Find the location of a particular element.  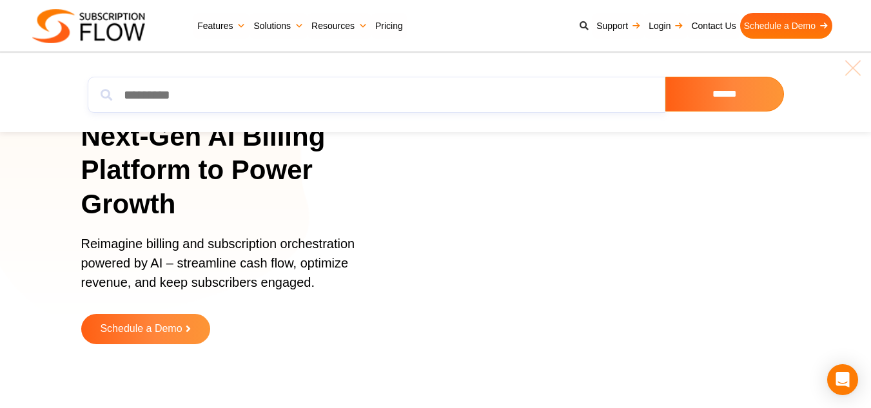

a: Contact Us is located at coordinates (713, 26).